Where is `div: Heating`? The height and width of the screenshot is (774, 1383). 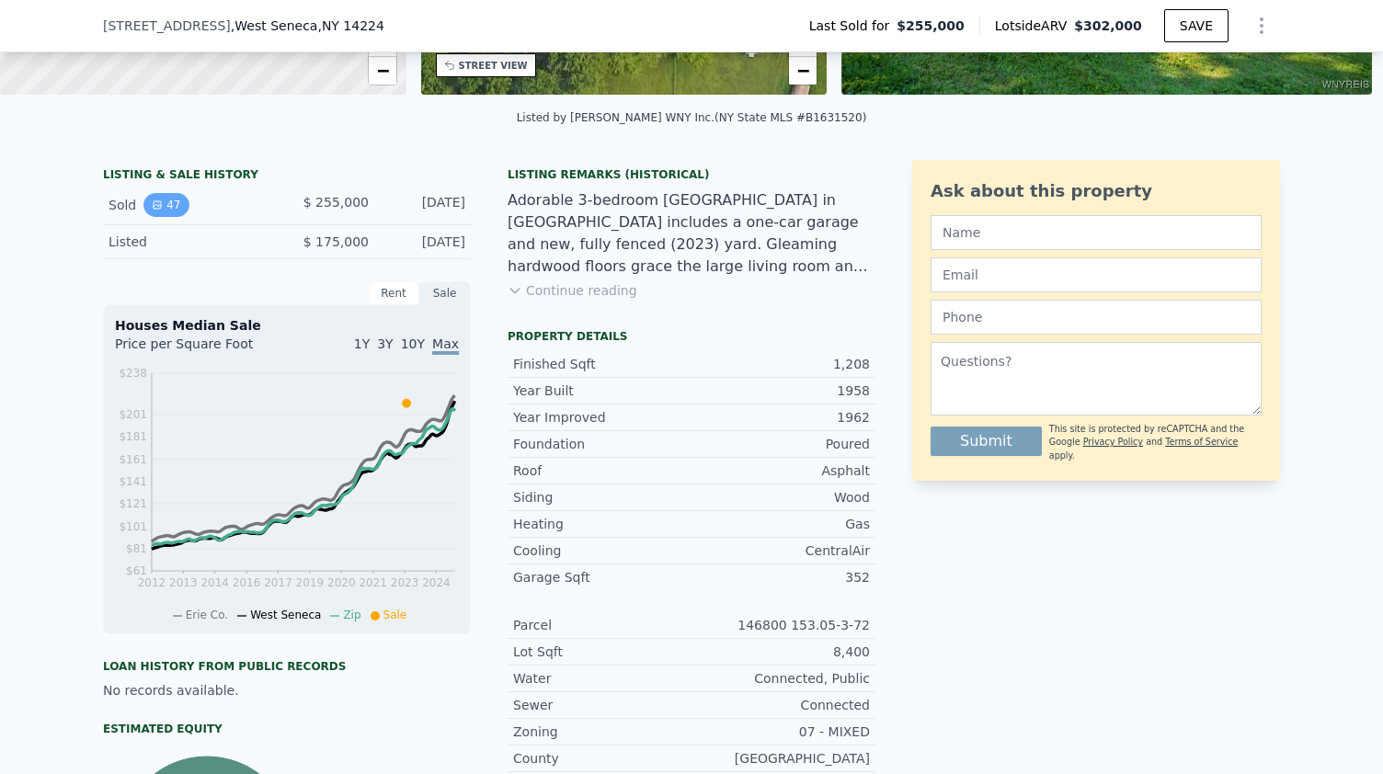
div: Heating is located at coordinates (602, 524).